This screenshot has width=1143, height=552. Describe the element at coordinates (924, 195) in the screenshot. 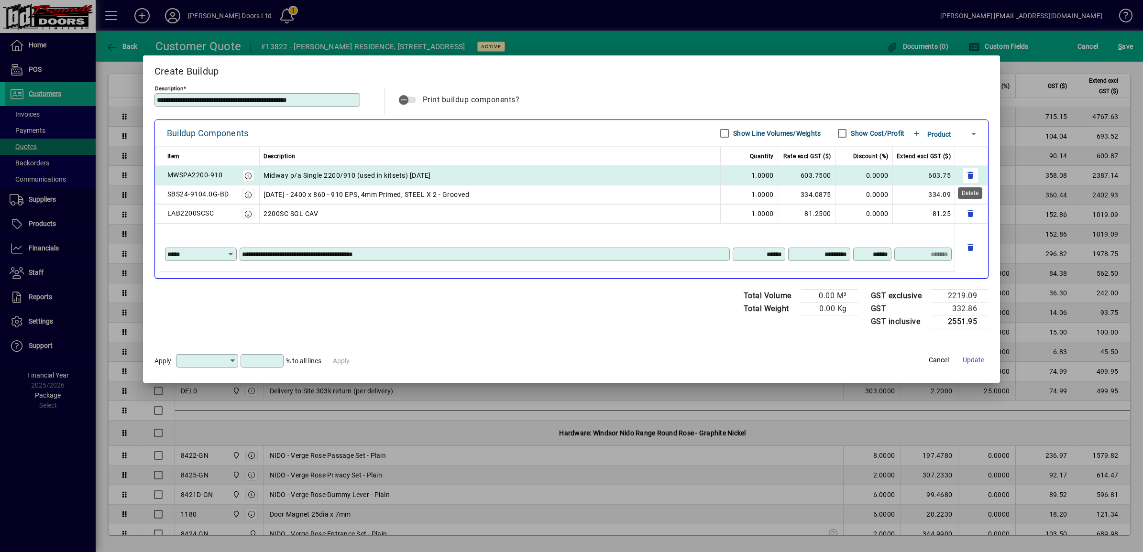

I see `td: 334.09` at that location.